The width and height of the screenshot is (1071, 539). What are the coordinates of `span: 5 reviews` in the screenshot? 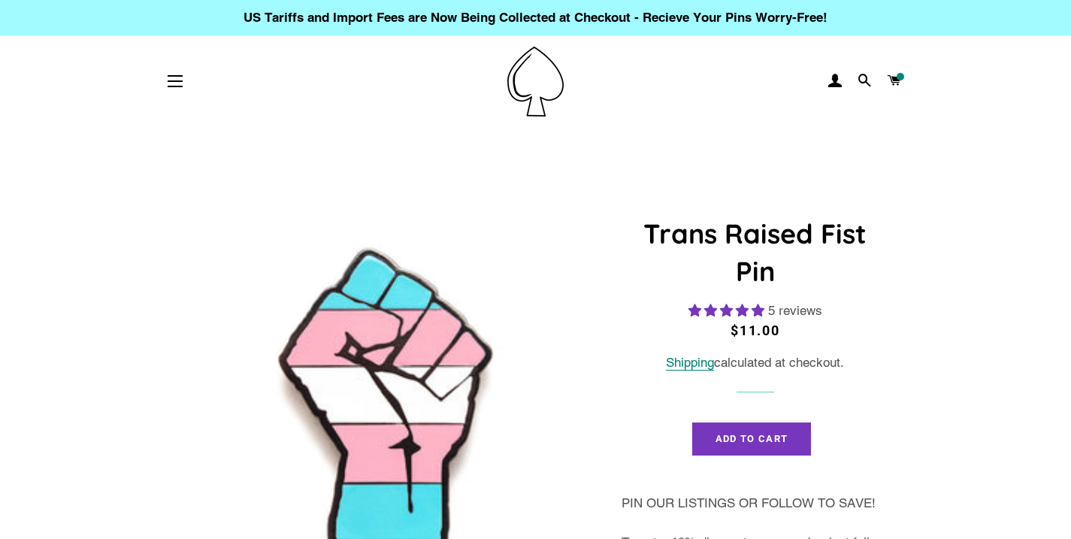 It's located at (795, 310).